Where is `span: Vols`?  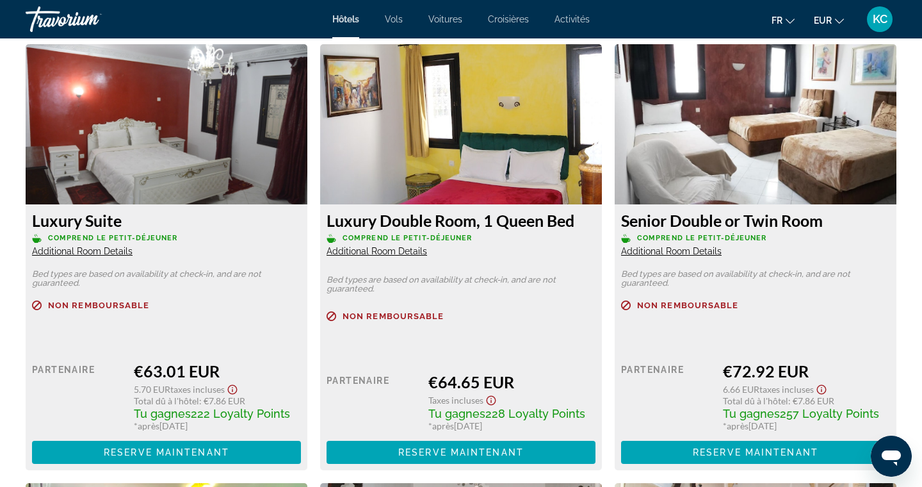 span: Vols is located at coordinates (394, 19).